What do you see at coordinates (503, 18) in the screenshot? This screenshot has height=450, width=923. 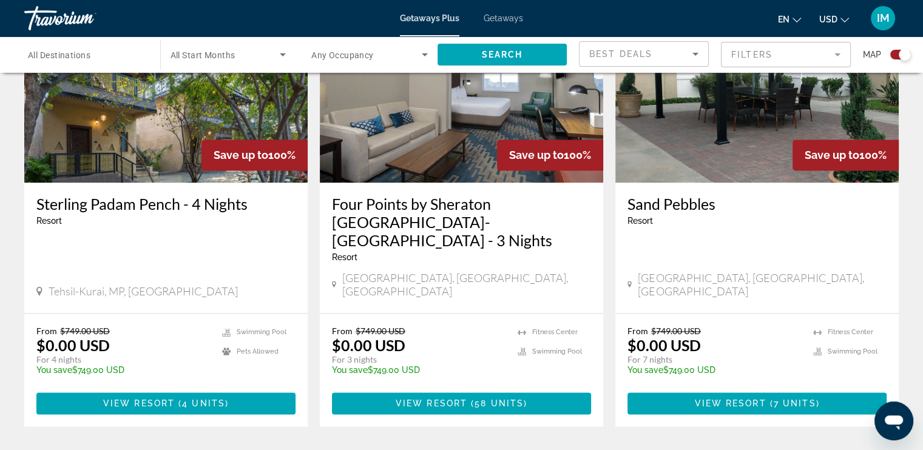 I see `a: Getaways` at bounding box center [503, 18].